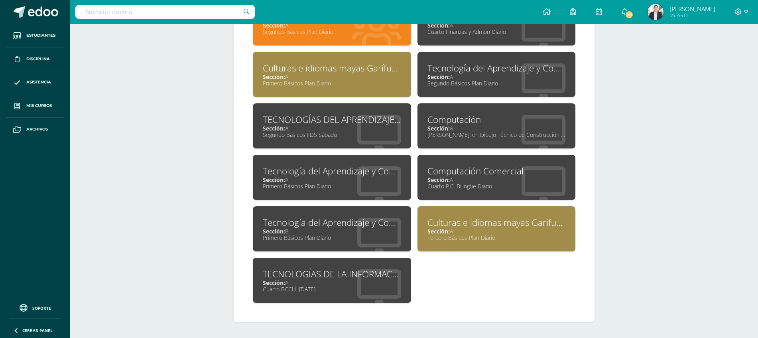 The width and height of the screenshot is (758, 338). I want to click on div: Cuarto P.C. Bilingüe Diario, so click(497, 186).